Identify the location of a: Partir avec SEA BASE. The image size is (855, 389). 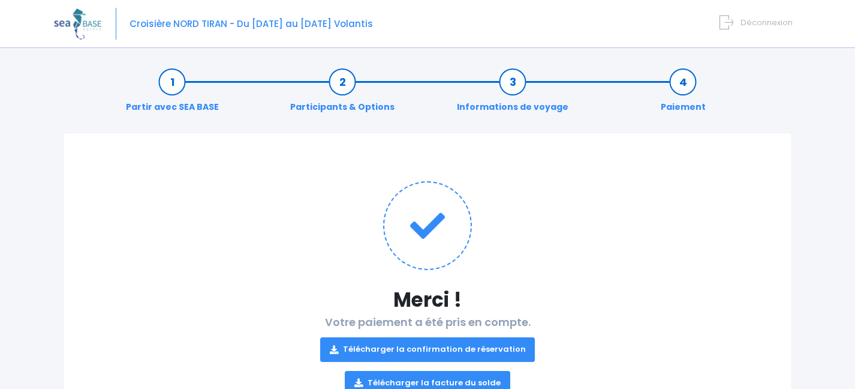
(172, 94).